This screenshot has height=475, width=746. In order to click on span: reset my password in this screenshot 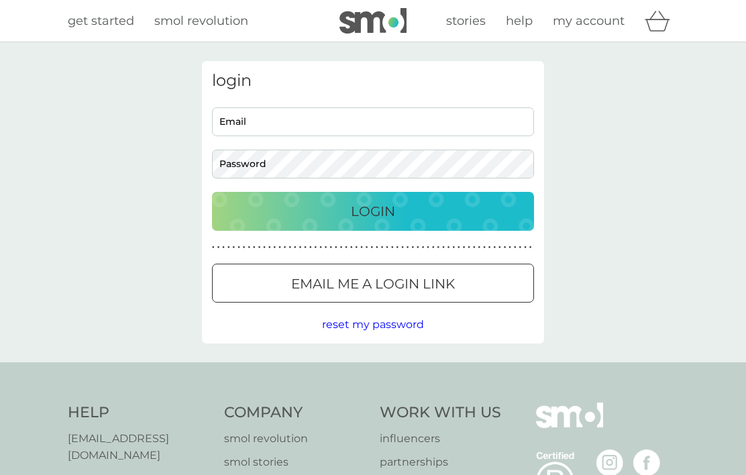, I will do `click(373, 324)`.